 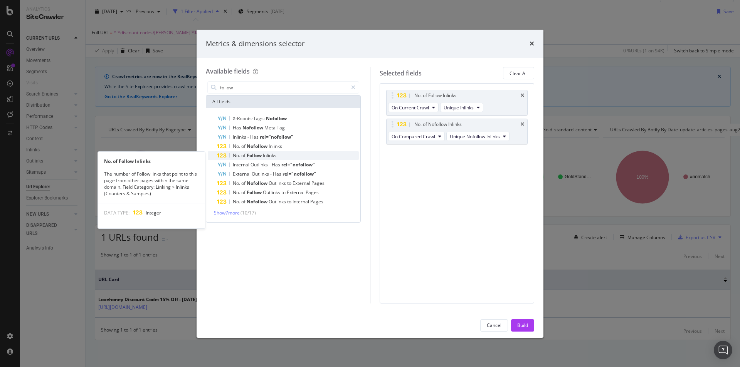 What do you see at coordinates (255, 44) in the screenshot?
I see `div: Metrics & dimensions selector` at bounding box center [255, 44].